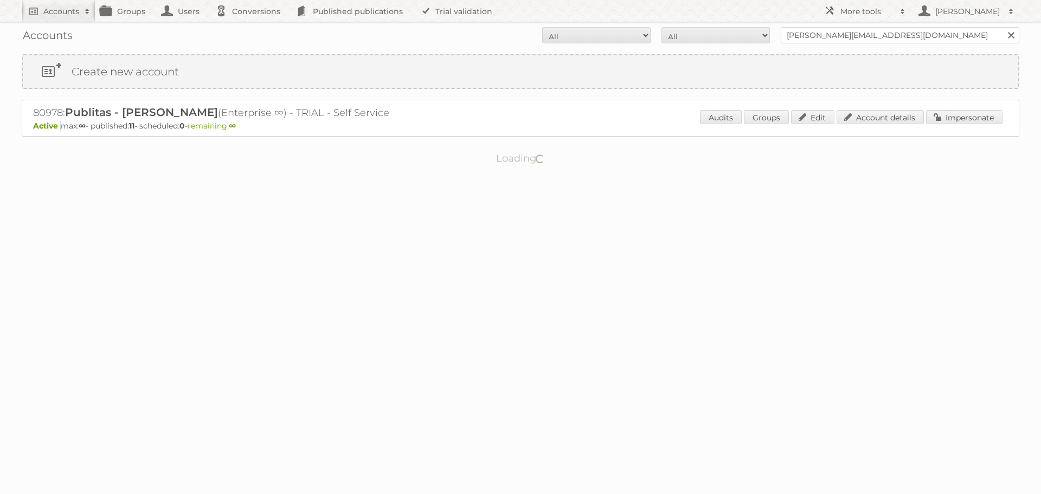 The height and width of the screenshot is (494, 1041). What do you see at coordinates (47, 126) in the screenshot?
I see `span: Active` at bounding box center [47, 126].